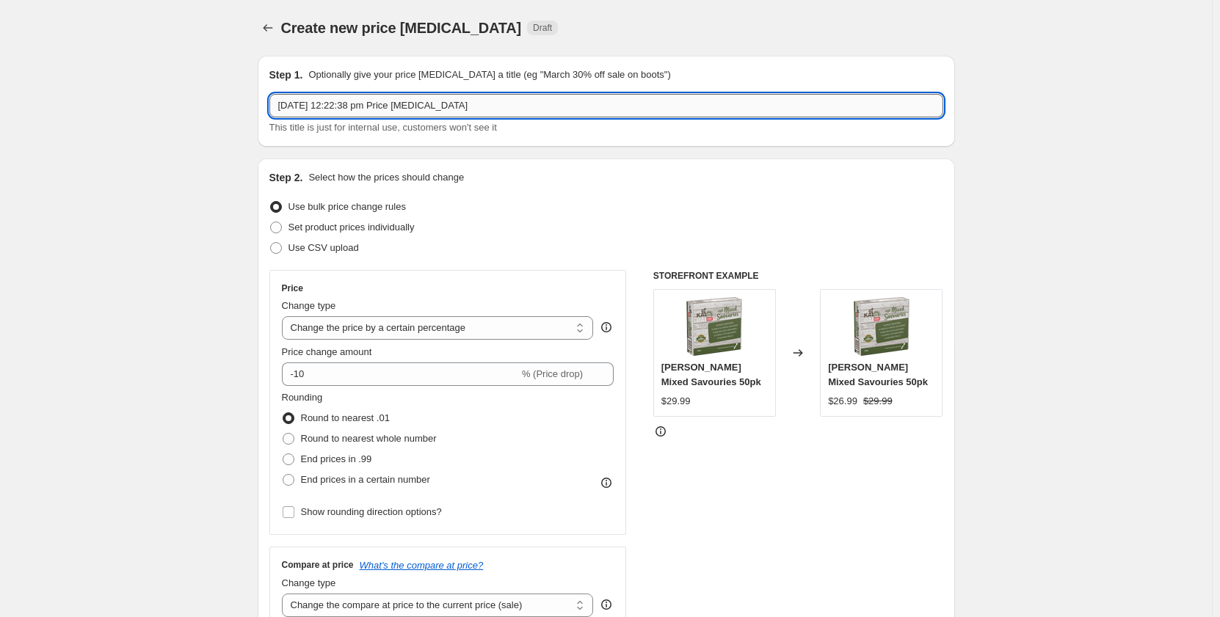  Describe the element at coordinates (542, 28) in the screenshot. I see `span: Draft` at that location.